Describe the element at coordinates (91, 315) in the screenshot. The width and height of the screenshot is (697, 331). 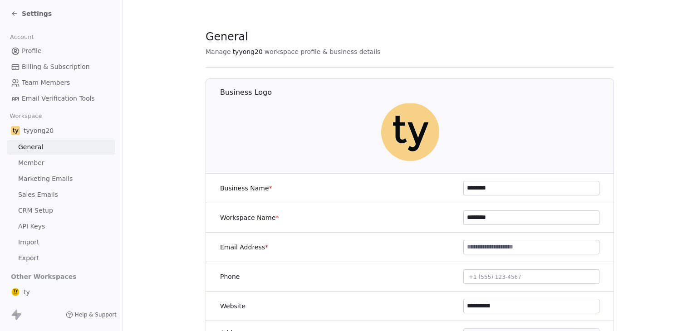
I see `a: Help & Support` at that location.